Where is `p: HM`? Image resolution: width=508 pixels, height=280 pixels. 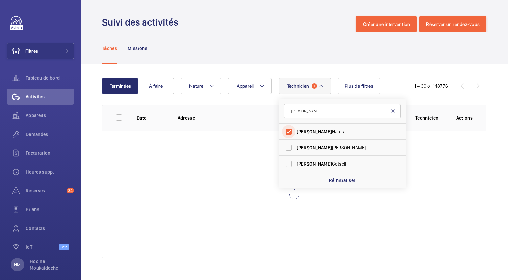
p: HM is located at coordinates (17, 265).